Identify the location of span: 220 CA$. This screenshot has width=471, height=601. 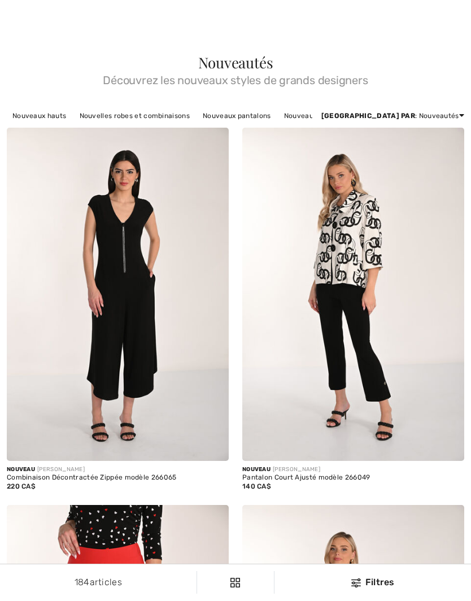
(21, 486).